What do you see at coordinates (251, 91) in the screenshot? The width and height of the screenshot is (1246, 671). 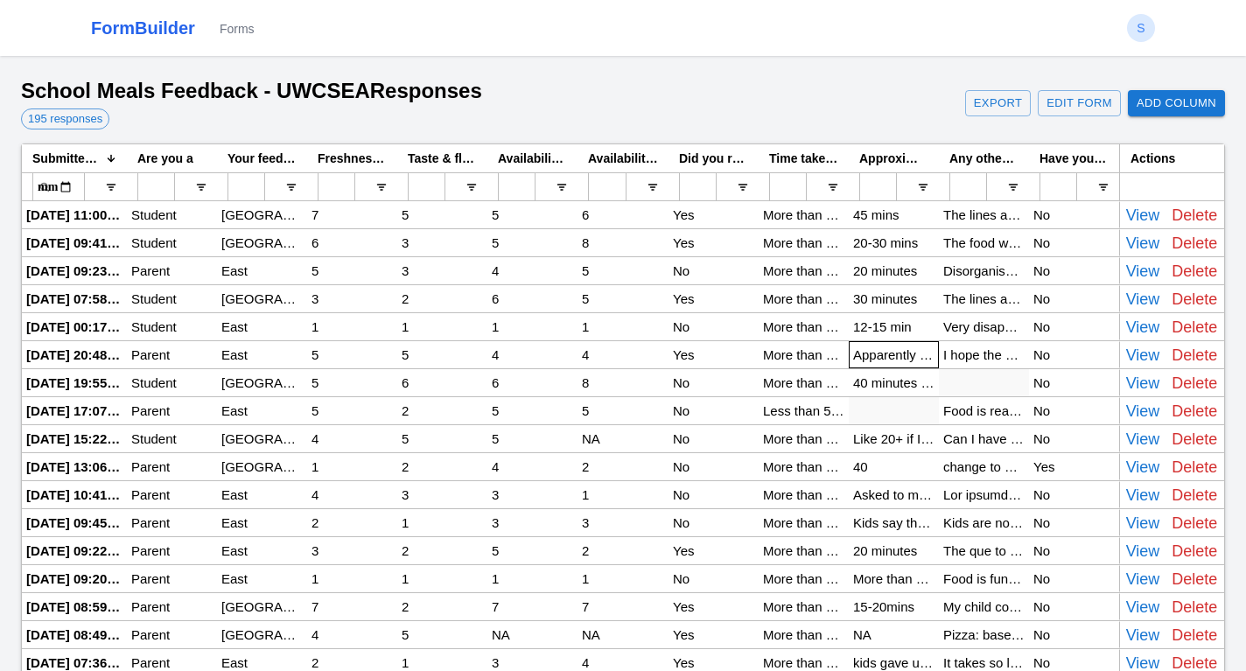 I see `h1: School Meals Feedback - UWCSEA Responses` at bounding box center [251, 91].